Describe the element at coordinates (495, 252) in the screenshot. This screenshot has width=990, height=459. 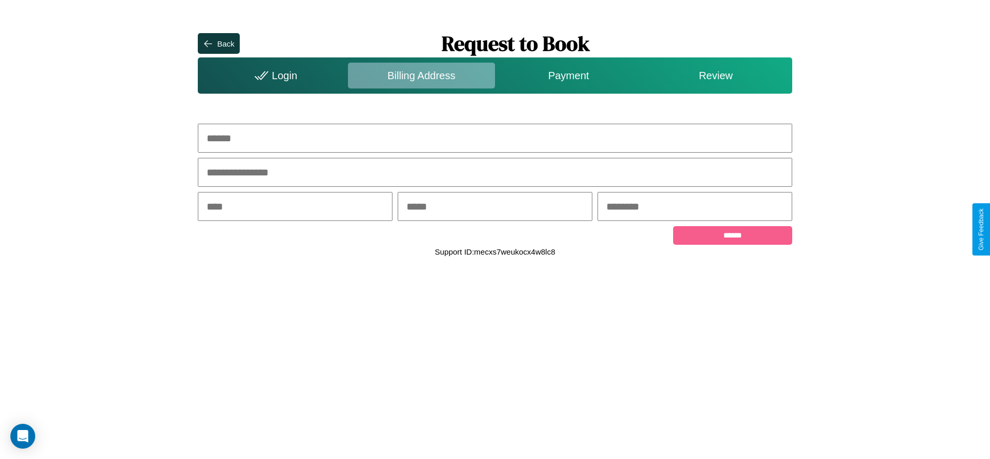
I see `p: Support ID: mecxs7weukocx4w8lc8` at that location.